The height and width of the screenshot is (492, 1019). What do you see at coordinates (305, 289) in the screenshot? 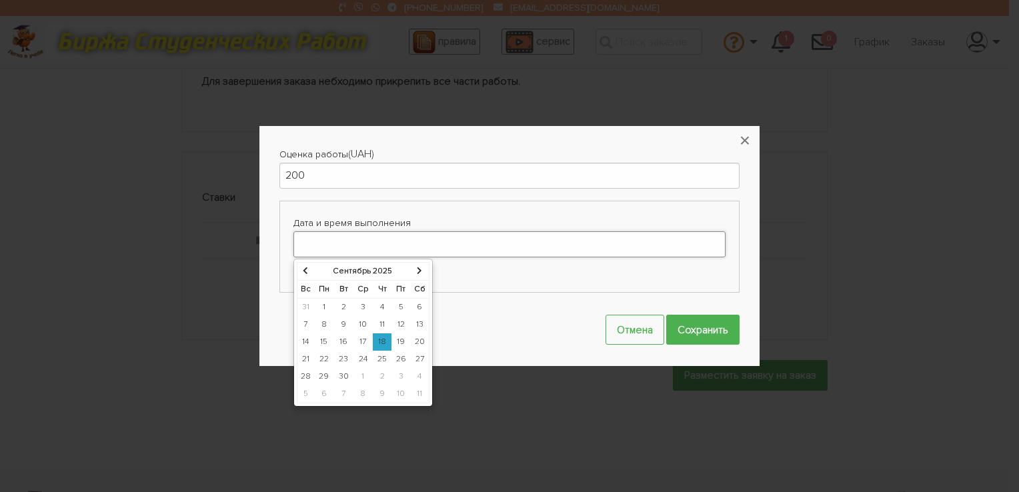
I see `th: Вс` at bounding box center [305, 289].